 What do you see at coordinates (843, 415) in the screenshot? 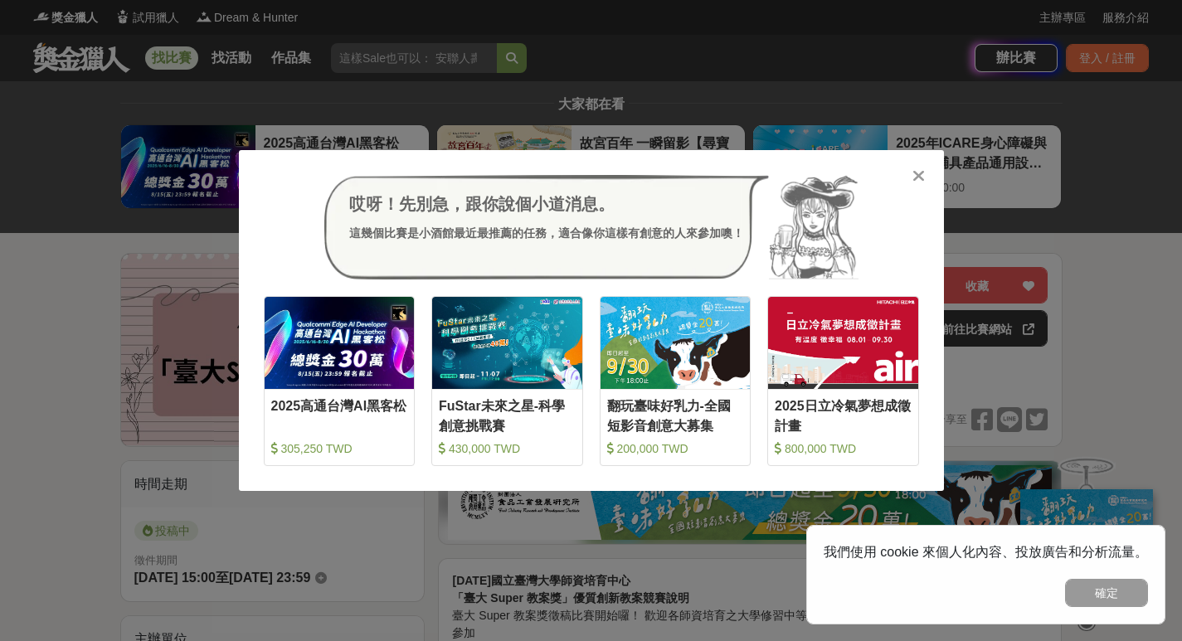
I see `div: 2025日立冷氣夢想成徵計畫` at bounding box center [843, 415].